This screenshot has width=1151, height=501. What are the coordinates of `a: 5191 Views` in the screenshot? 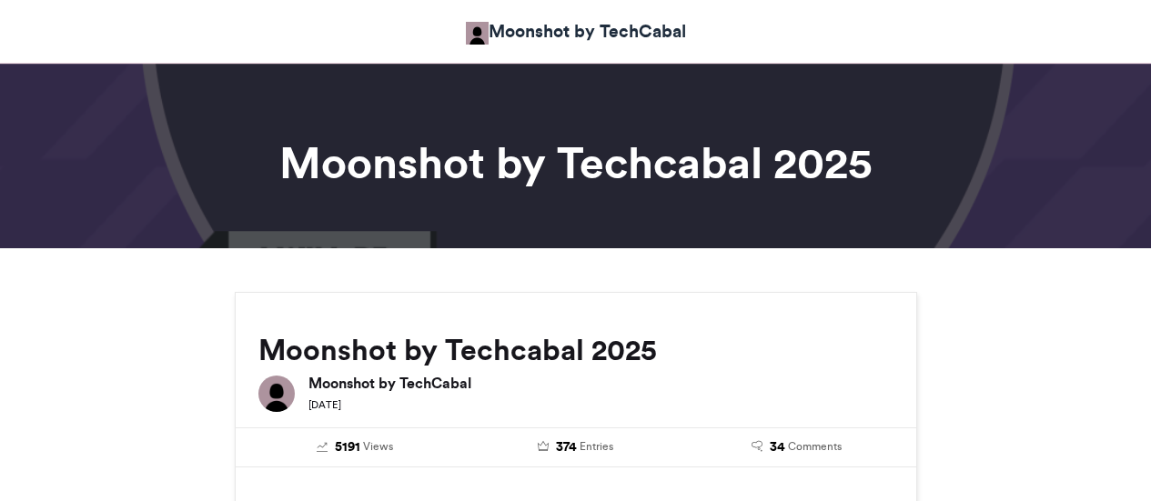 It's located at (355, 448).